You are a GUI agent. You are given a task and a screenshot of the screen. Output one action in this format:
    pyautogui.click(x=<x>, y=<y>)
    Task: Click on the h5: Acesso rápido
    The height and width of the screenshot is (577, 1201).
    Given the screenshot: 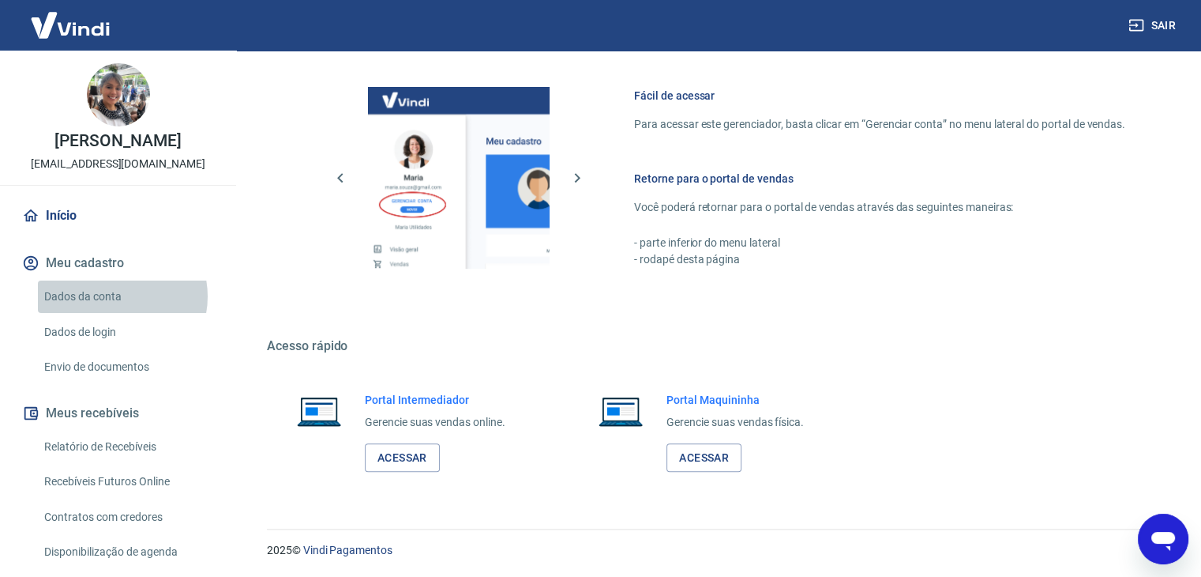 What is the action you would take?
    pyautogui.click(x=715, y=346)
    